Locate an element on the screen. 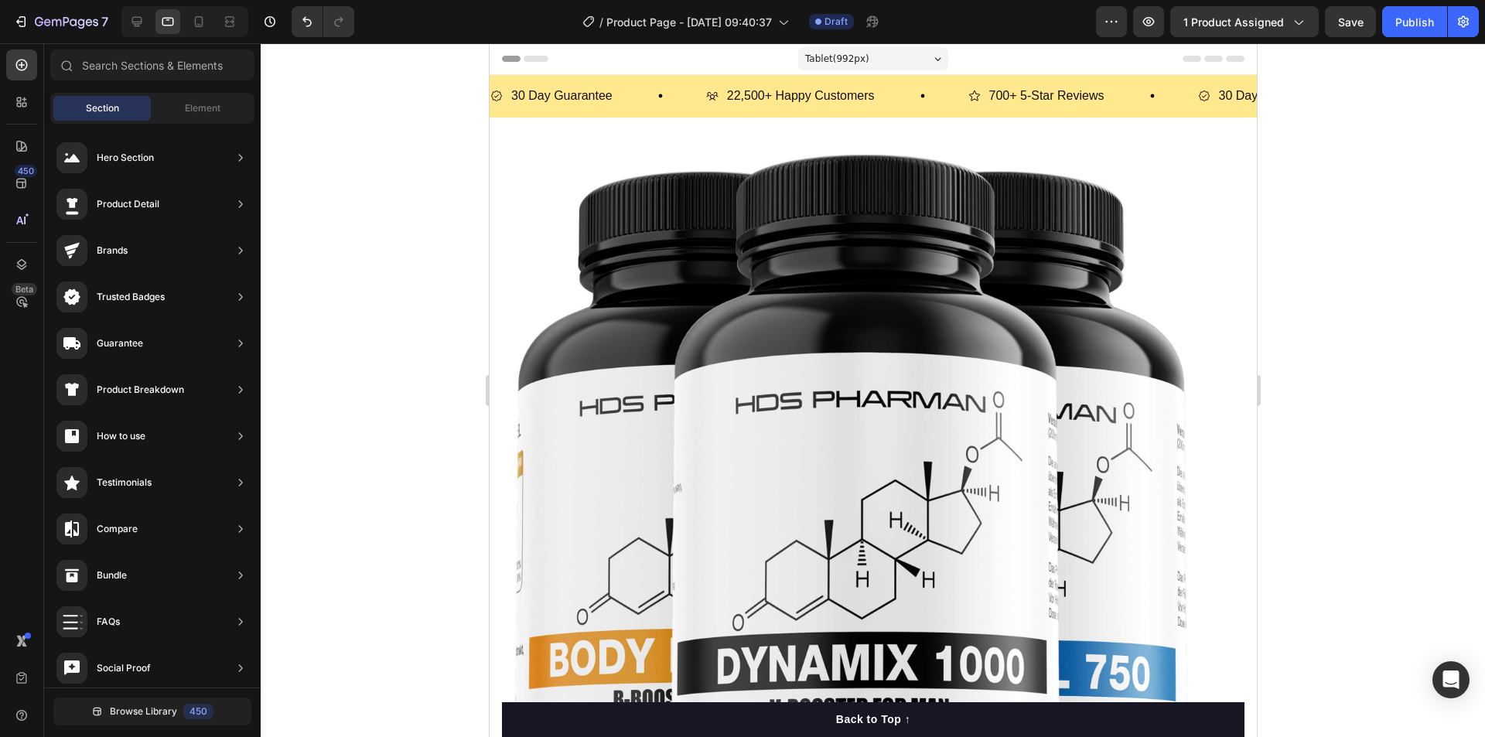  div: Product Detail is located at coordinates (128, 204).